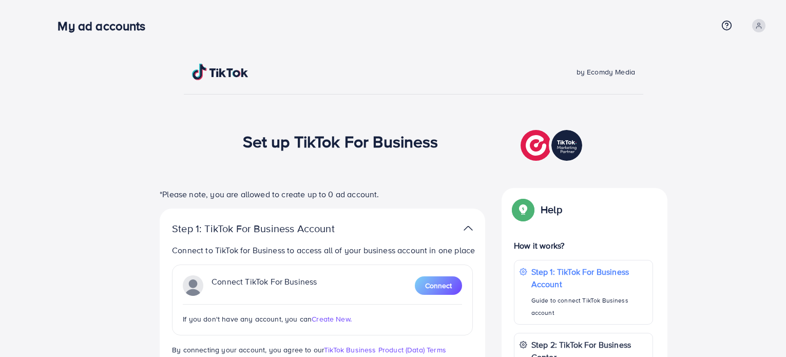 The height and width of the screenshot is (357, 786). Describe the element at coordinates (340, 141) in the screenshot. I see `h1: Set up TikTok For Business` at that location.